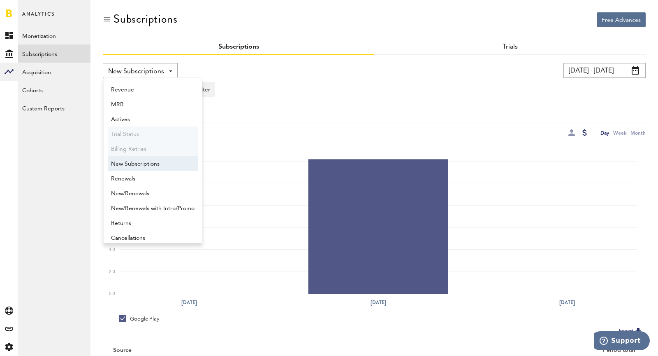 The height and width of the screenshot is (356, 658). I want to click on div: Source, so click(122, 350).